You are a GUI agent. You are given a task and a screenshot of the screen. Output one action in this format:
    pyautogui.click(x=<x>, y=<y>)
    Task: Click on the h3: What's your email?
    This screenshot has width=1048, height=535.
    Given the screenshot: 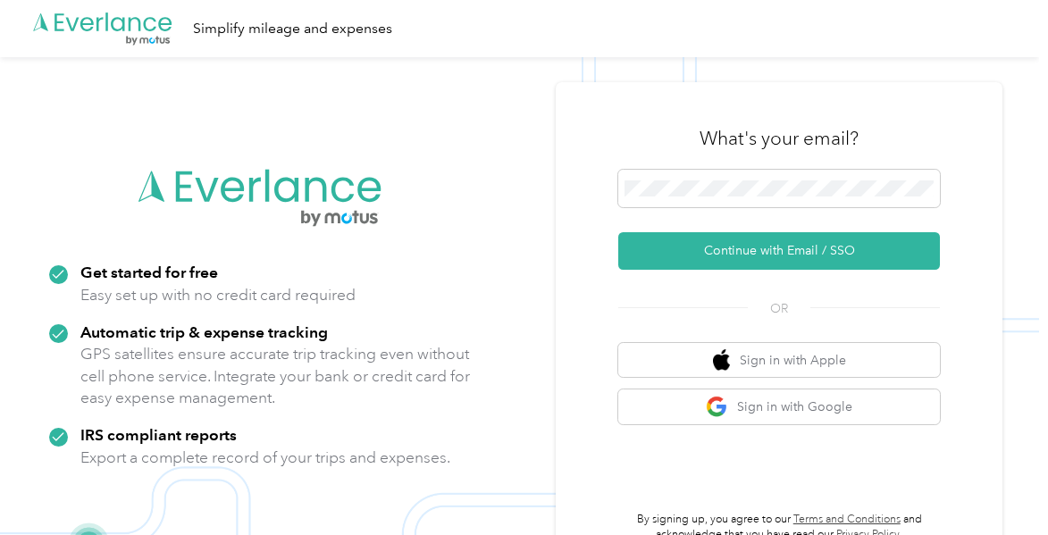 What is the action you would take?
    pyautogui.click(x=779, y=139)
    